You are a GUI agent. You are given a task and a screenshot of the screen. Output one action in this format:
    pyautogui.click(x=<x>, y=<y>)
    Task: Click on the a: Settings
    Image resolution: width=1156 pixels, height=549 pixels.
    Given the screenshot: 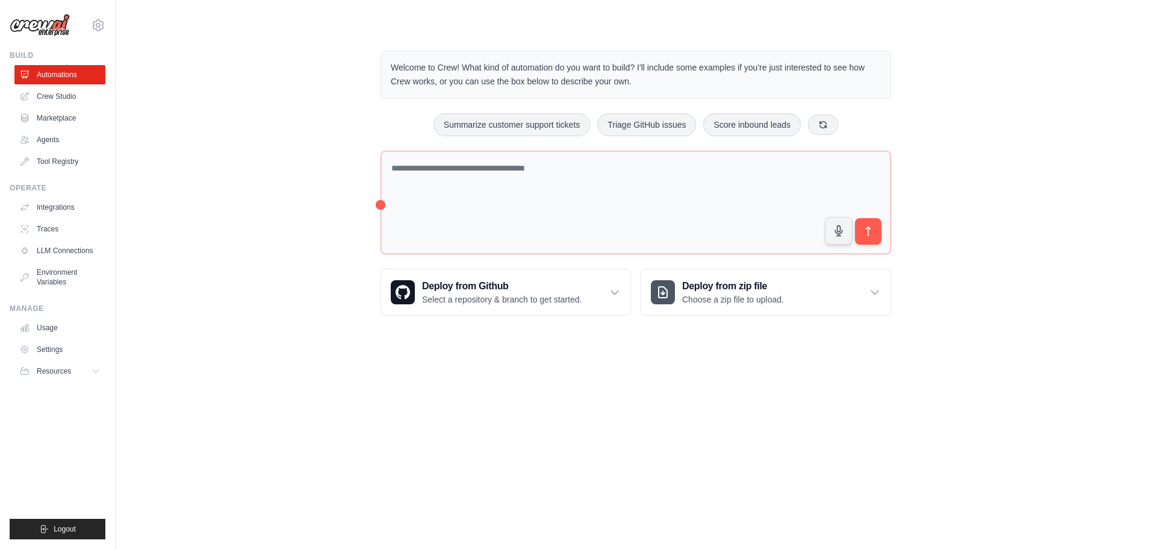 What is the action you would take?
    pyautogui.click(x=60, y=349)
    